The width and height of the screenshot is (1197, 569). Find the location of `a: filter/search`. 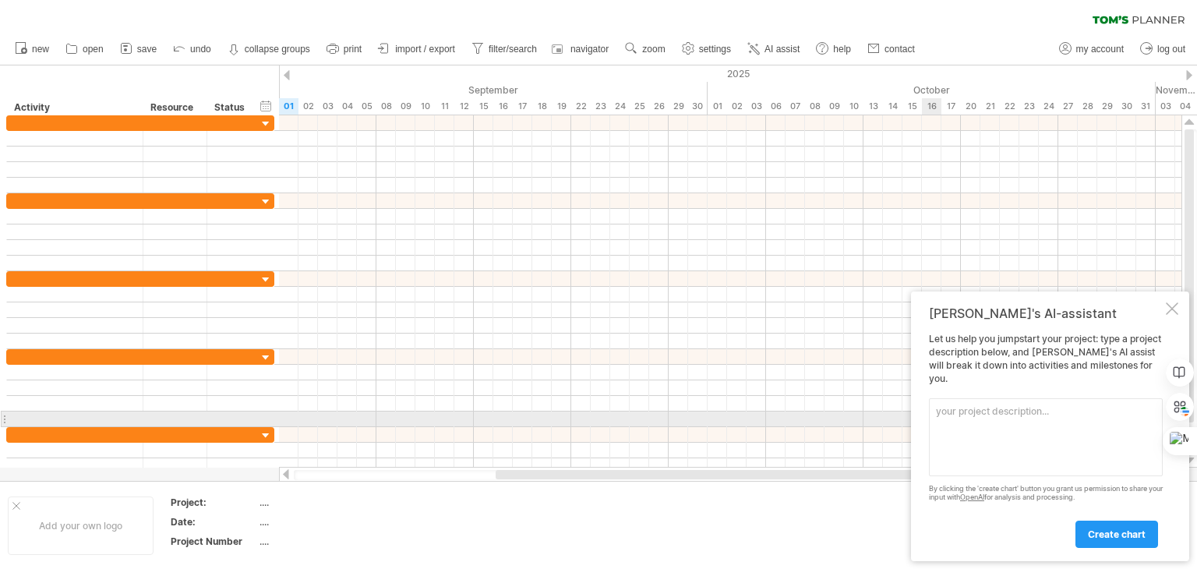

a: filter/search is located at coordinates (504, 49).